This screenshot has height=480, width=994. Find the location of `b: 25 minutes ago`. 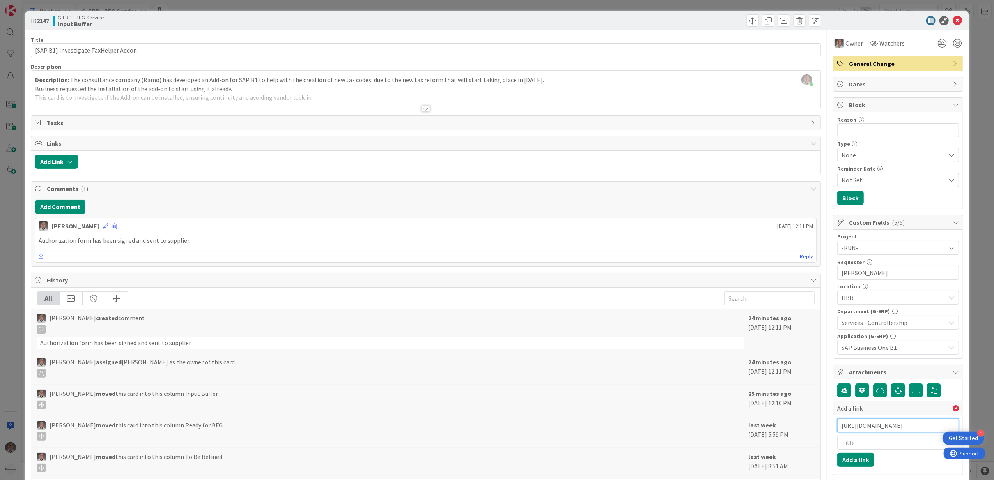

b: 25 minutes ago is located at coordinates (769, 394).